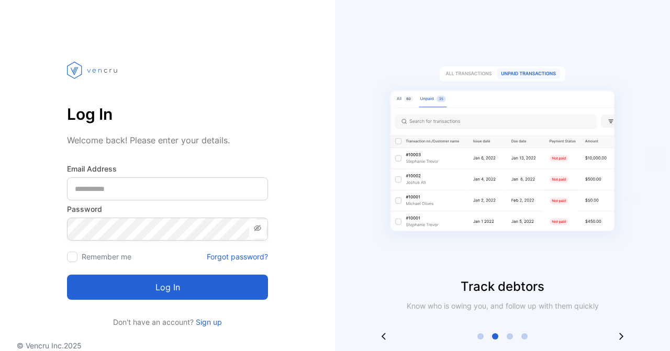 Image resolution: width=670 pixels, height=351 pixels. I want to click on p: Welcome back! Please enter your details., so click(168, 140).